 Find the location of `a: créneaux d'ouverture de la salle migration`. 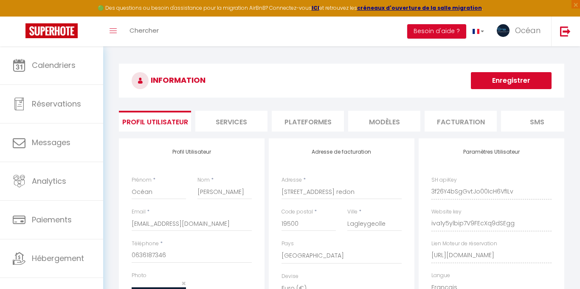

a: créneaux d'ouverture de la salle migration is located at coordinates (419, 8).